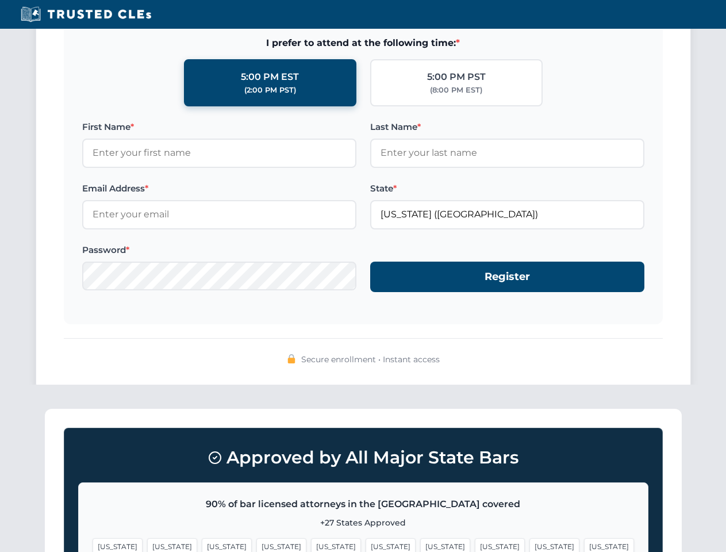 The image size is (726, 552). Describe the element at coordinates (363, 457) in the screenshot. I see `h3: Approved by All Major State Bars` at that location.